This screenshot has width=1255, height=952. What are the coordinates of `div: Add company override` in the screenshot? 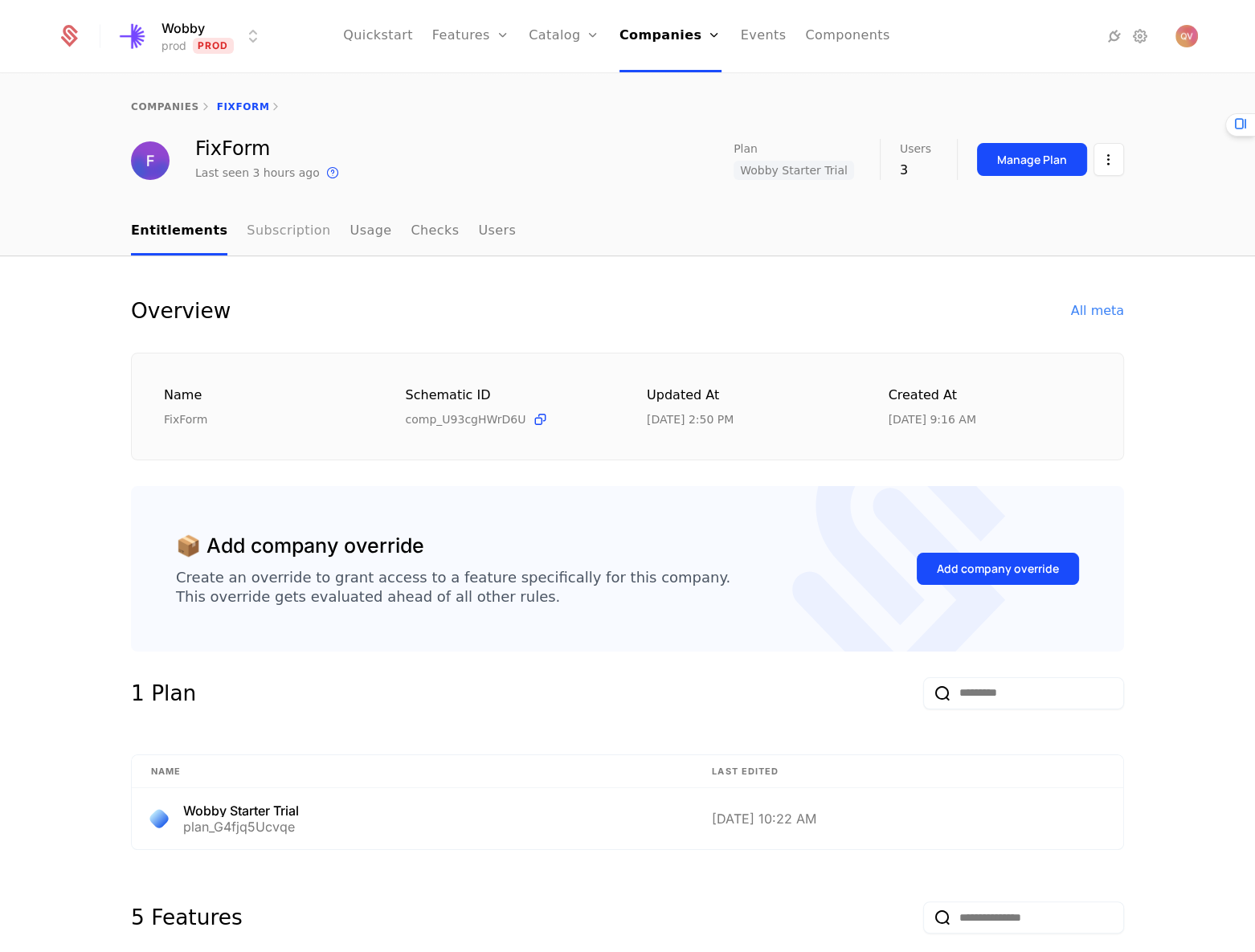 It's located at (998, 569).